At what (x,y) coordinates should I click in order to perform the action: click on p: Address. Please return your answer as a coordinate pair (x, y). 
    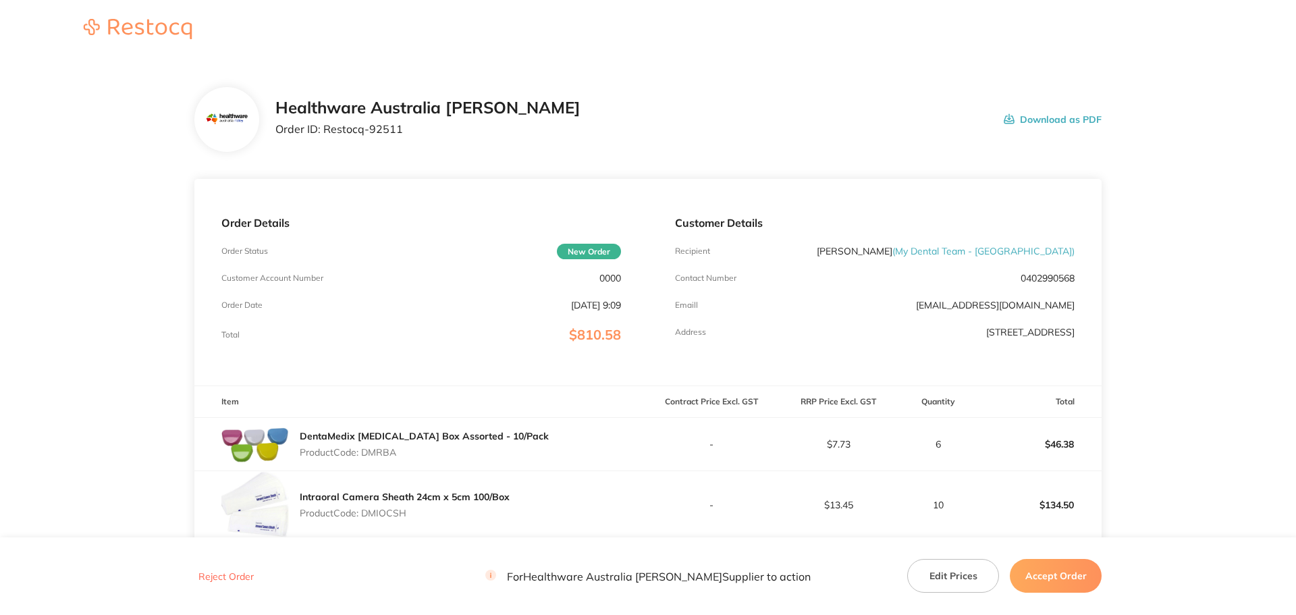
    Looking at the image, I should click on (691, 332).